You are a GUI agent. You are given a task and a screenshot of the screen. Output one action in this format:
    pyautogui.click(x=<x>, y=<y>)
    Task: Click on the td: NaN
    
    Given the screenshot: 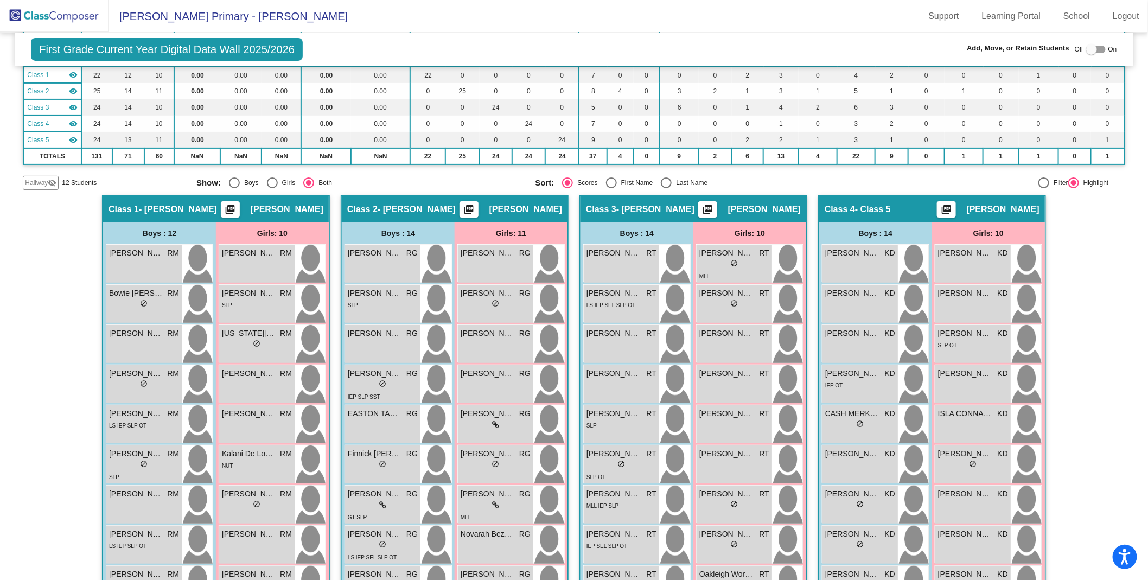 What is the action you would take?
    pyautogui.click(x=281, y=156)
    